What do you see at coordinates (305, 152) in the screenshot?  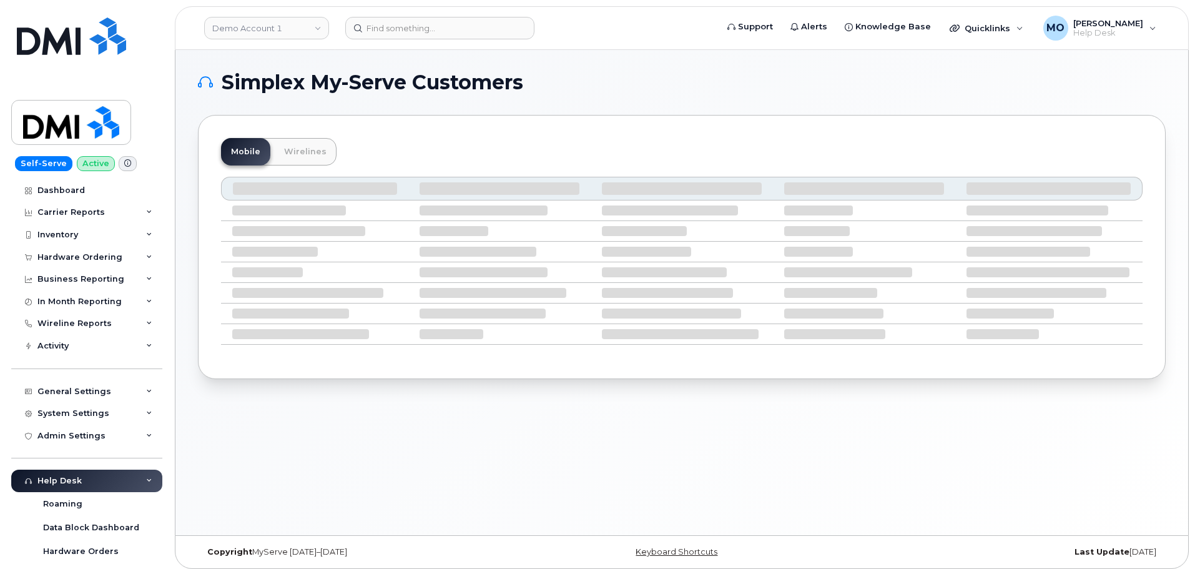 I see `a: Wirelines` at bounding box center [305, 152].